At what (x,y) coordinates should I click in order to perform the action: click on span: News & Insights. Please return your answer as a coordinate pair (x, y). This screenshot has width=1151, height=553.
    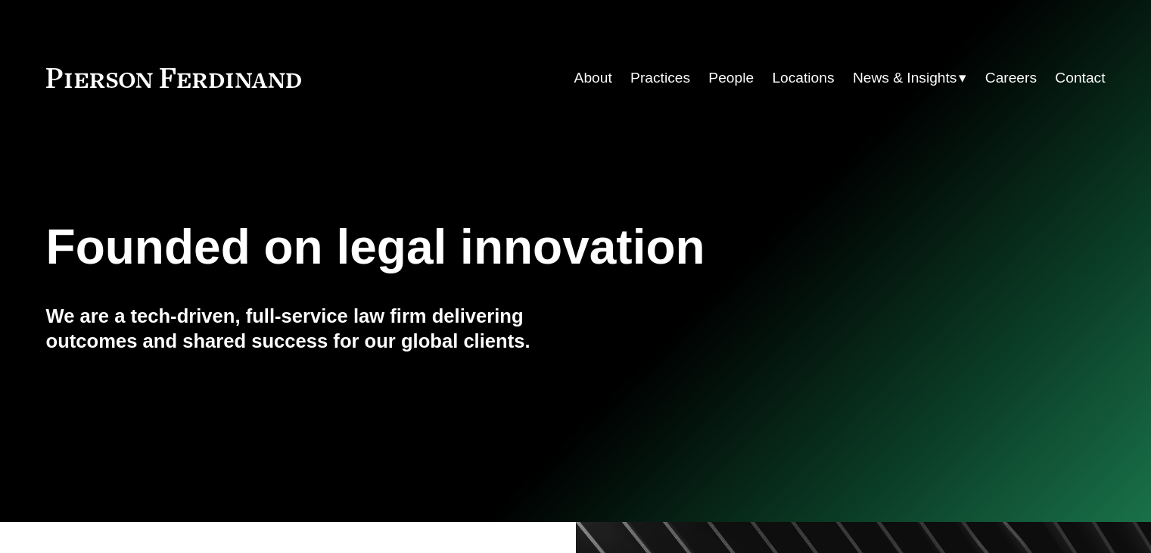
    Looking at the image, I should click on (905, 78).